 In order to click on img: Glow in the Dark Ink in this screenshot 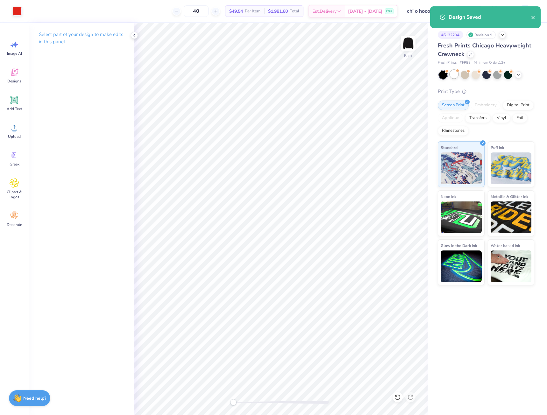, I will do `click(461, 266)`.